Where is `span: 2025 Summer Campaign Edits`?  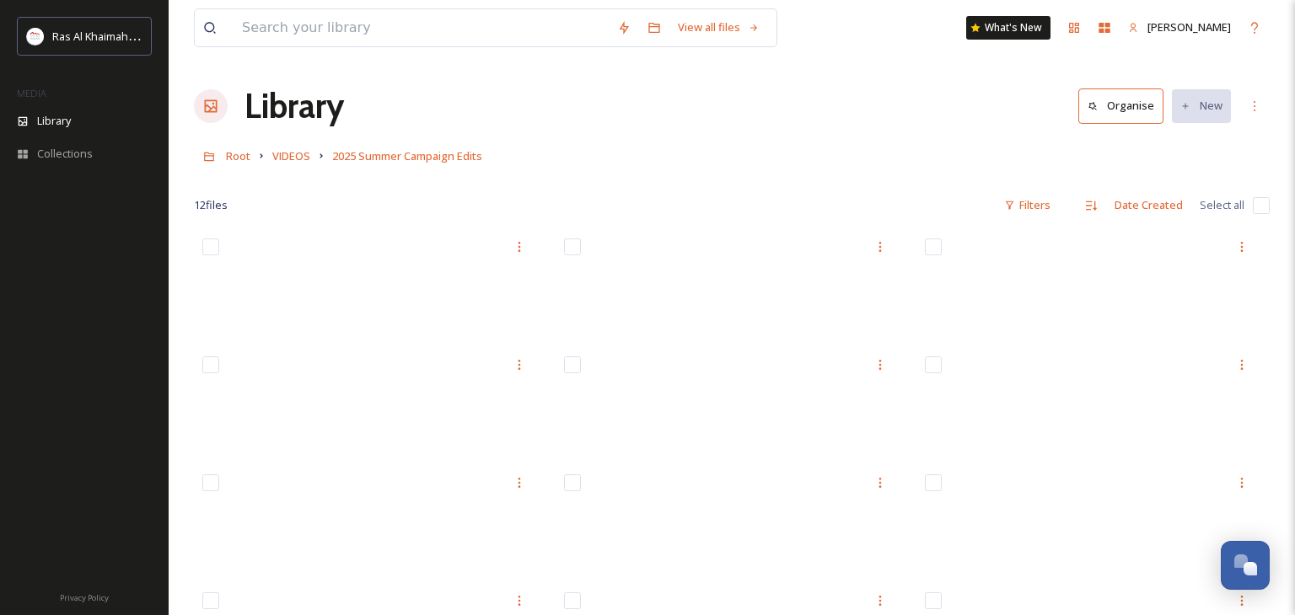 span: 2025 Summer Campaign Edits is located at coordinates (407, 156).